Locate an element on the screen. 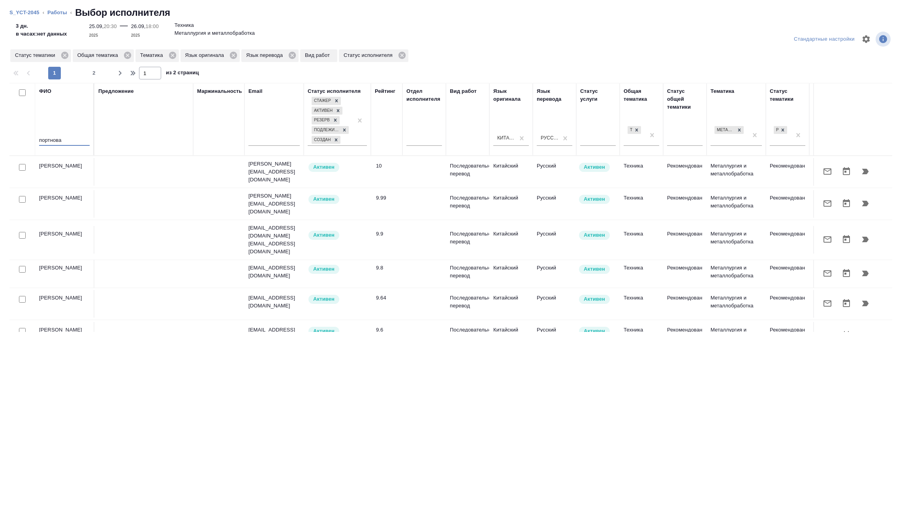  p: Общая тематика is located at coordinates (99, 55).